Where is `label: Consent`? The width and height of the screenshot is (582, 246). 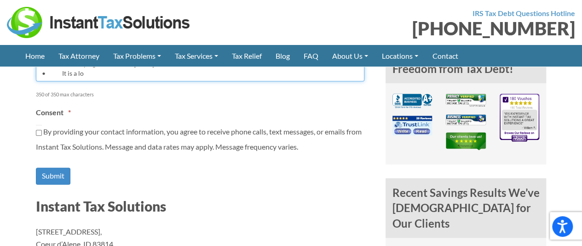
label: Consent is located at coordinates (53, 113).